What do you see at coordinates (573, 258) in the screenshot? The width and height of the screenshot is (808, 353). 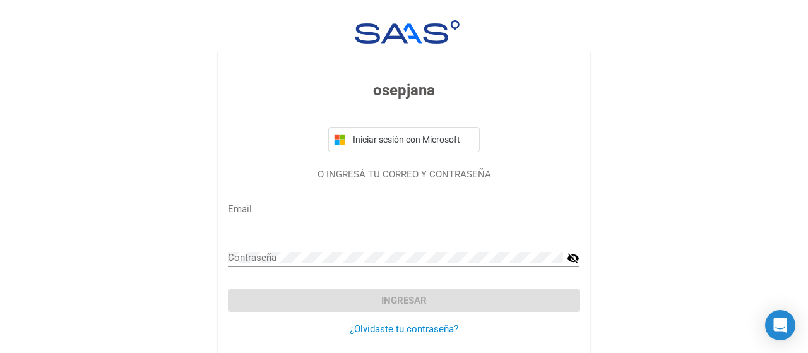 I see `mat-icon: visibility_off` at bounding box center [573, 258].